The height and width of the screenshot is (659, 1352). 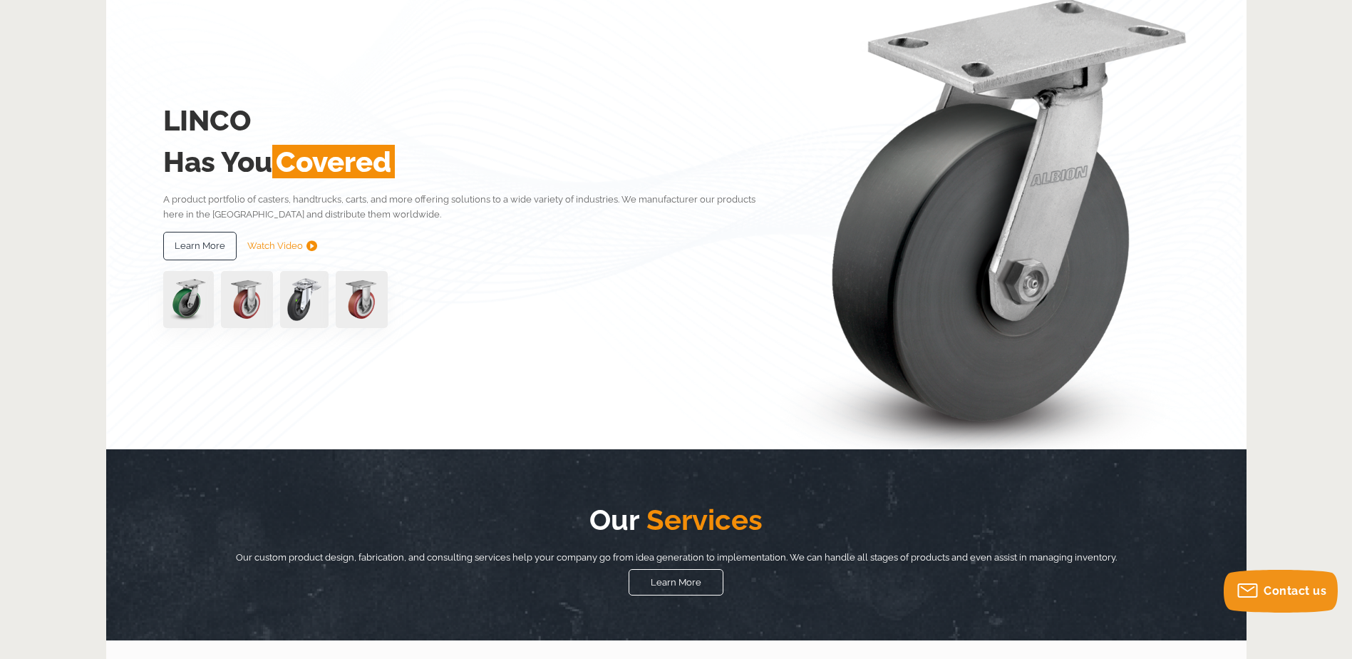 I want to click on span: Contact us, so click(x=1295, y=590).